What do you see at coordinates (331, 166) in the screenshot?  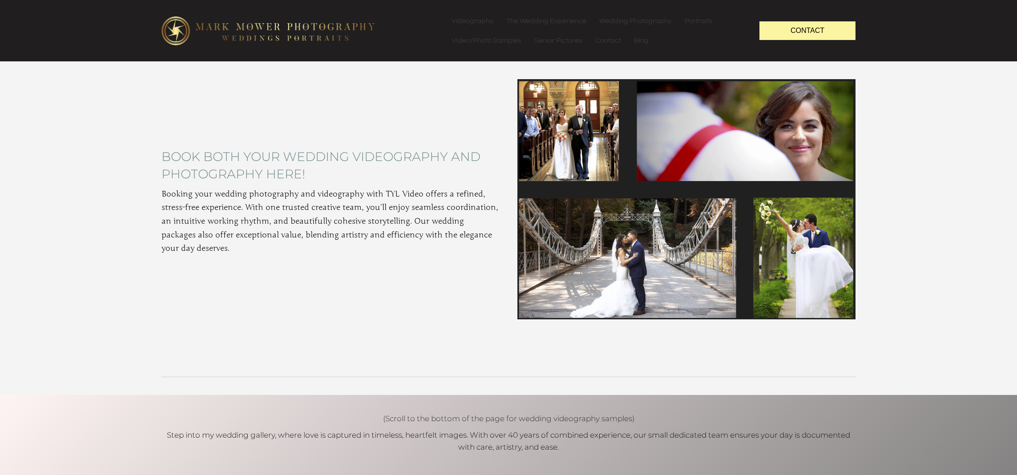 I see `span: Book both your wedding videography and photography here!` at bounding box center [331, 166].